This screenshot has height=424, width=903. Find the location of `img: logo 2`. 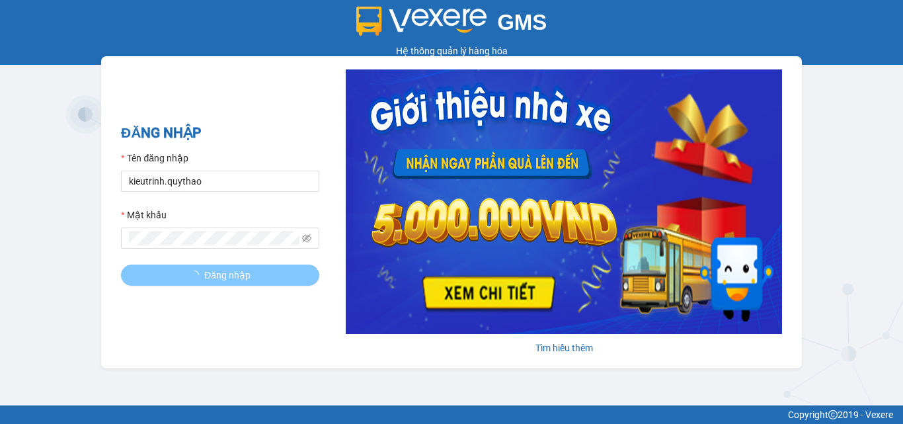

img: logo 2 is located at coordinates (422, 21).